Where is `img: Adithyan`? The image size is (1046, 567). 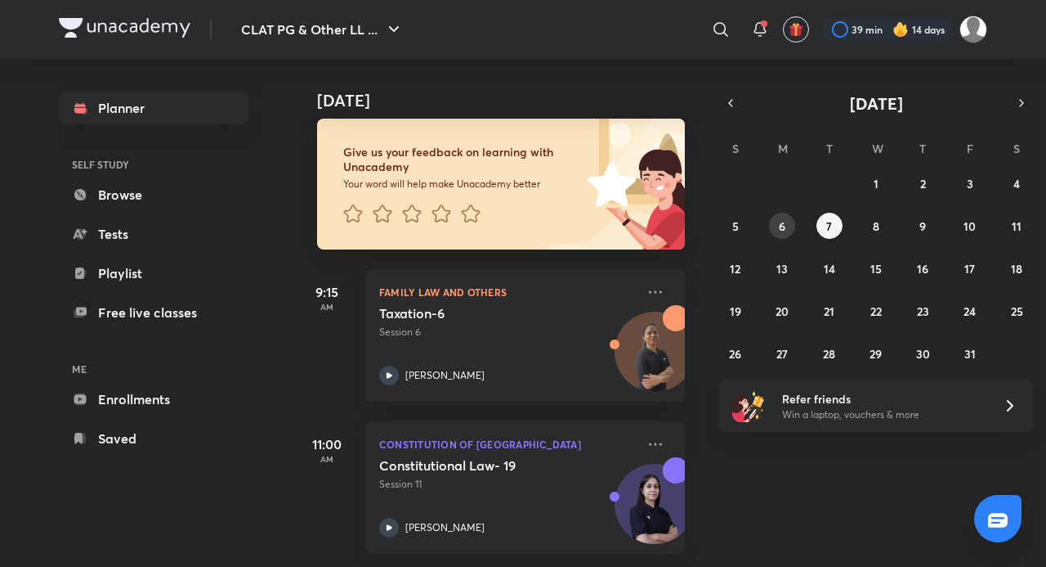 img: Adithyan is located at coordinates (974, 29).